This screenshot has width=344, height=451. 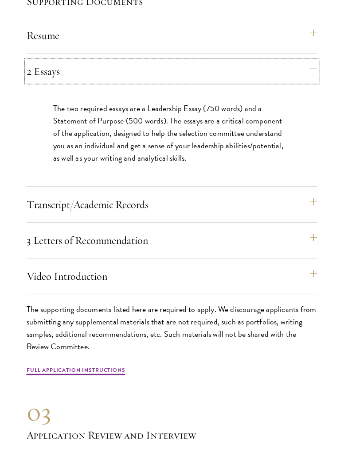 What do you see at coordinates (172, 436) in the screenshot?
I see `h3: Application Review and Interview` at bounding box center [172, 436].